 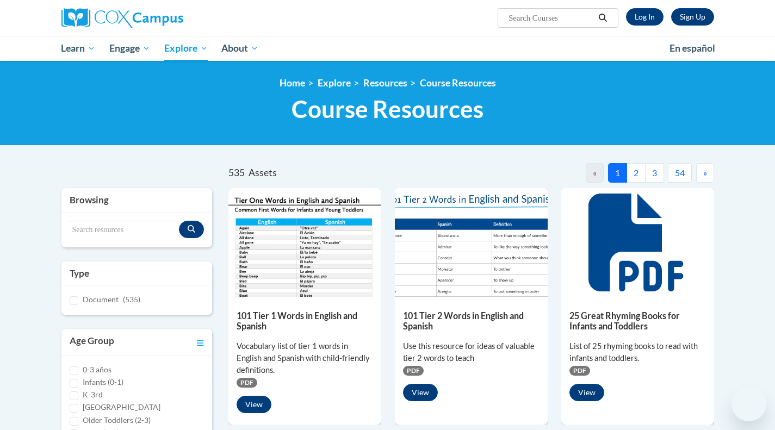 What do you see at coordinates (305, 243) in the screenshot?
I see `img: d35314be-4b7e-462d-8f95-b17e3d3bb747.pdf` at bounding box center [305, 243].